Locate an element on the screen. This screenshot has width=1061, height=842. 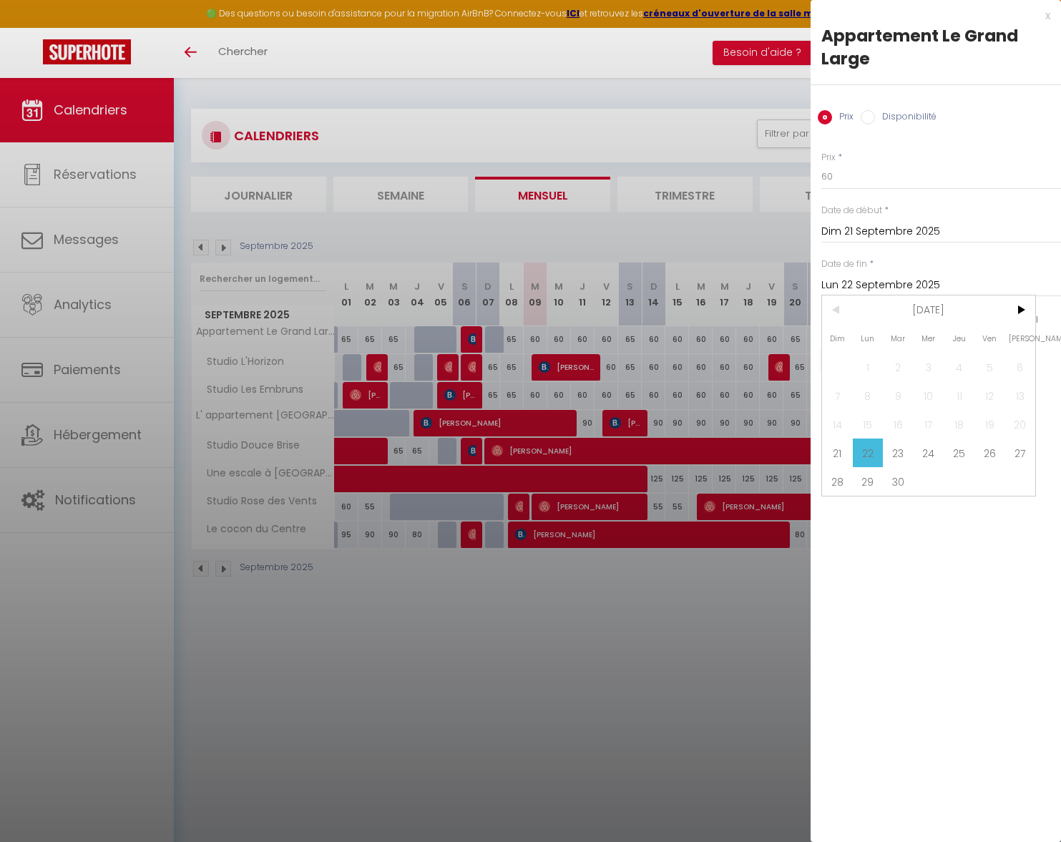
span: 21 is located at coordinates (837, 453).